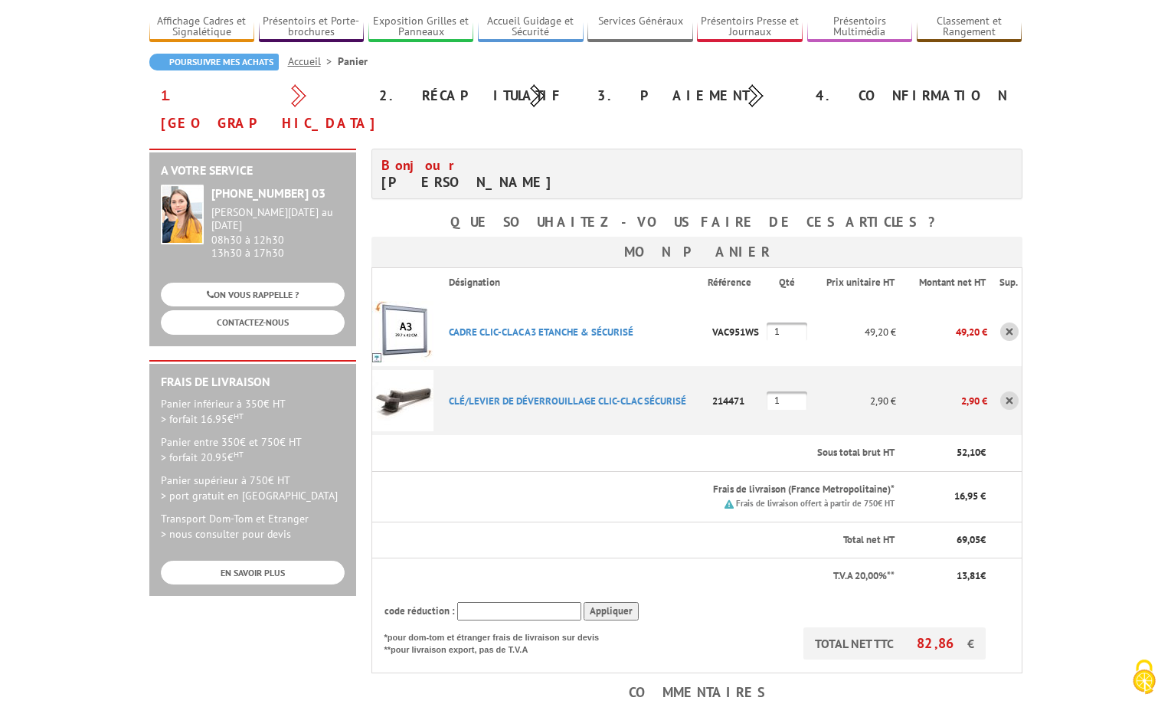 The width and height of the screenshot is (1171, 704). What do you see at coordinates (421, 27) in the screenshot?
I see `a: Exposition Grilles et Panneaux` at bounding box center [421, 27].